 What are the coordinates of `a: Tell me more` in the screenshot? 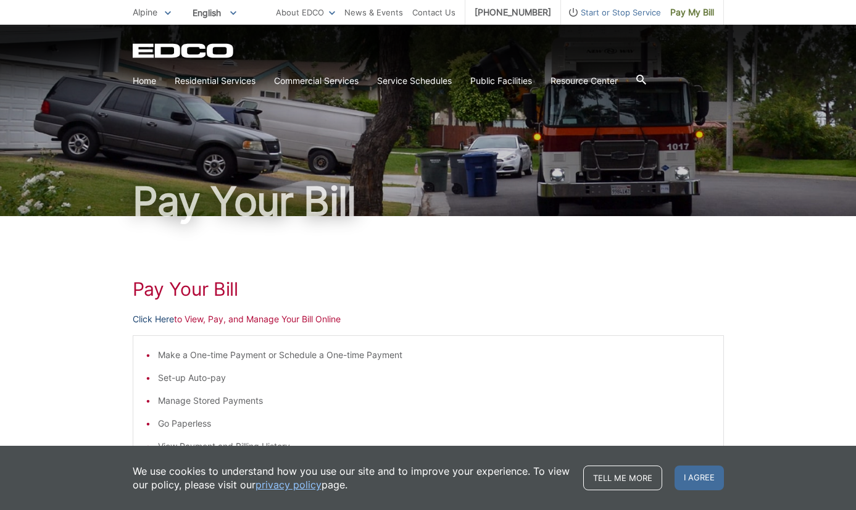 It's located at (623, 478).